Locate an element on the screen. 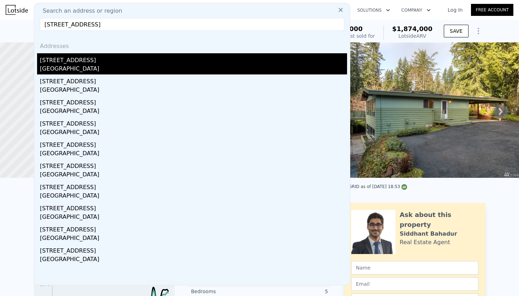 The height and width of the screenshot is (296, 519). button: Solutions is located at coordinates (374, 10).